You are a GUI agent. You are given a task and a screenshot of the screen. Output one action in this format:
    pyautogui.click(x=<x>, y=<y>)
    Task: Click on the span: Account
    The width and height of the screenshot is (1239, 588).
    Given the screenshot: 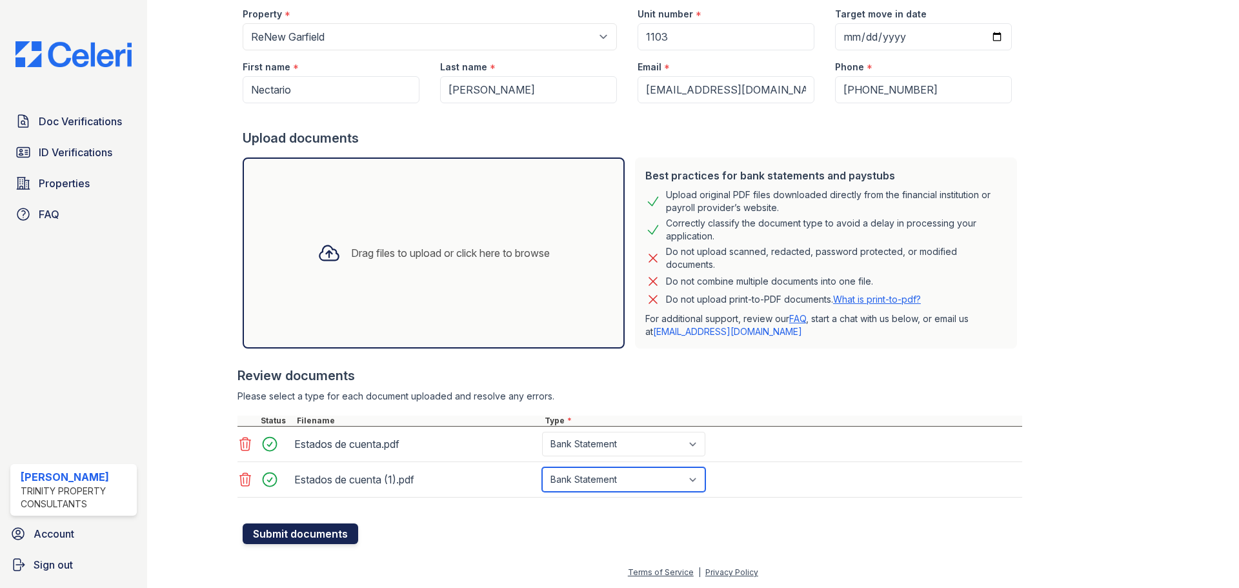 What is the action you would take?
    pyautogui.click(x=54, y=533)
    